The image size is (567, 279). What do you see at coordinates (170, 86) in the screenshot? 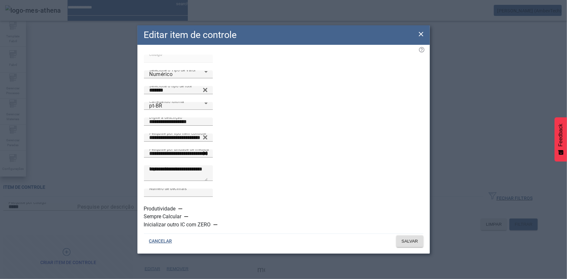
I see `mat-label: Selecione o tipo de lote` at bounding box center [170, 86].